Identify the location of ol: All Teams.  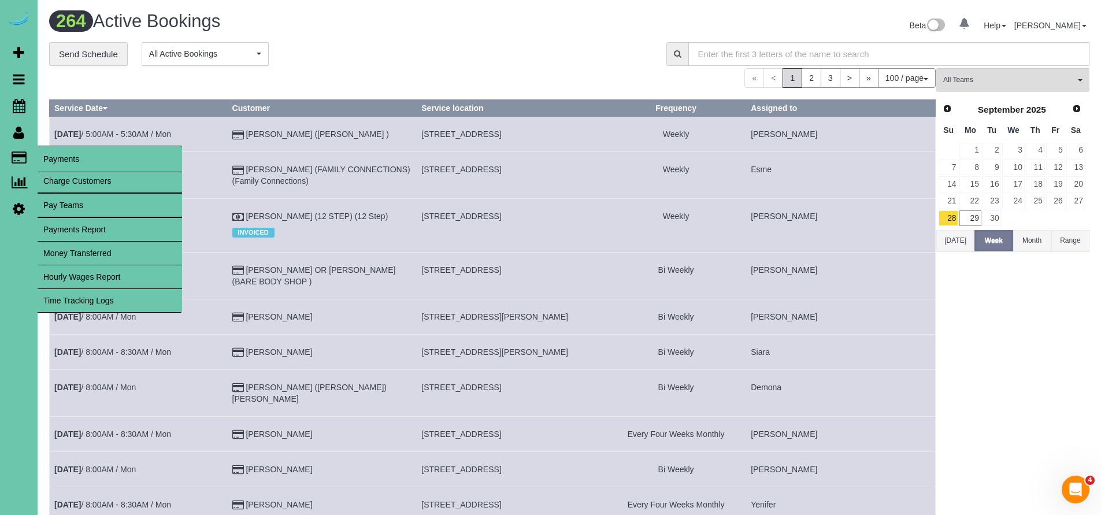
(1013, 77).